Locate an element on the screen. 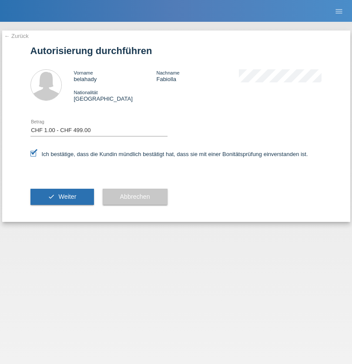 Image resolution: width=352 pixels, height=364 pixels. span: Nachname is located at coordinates (168, 73).